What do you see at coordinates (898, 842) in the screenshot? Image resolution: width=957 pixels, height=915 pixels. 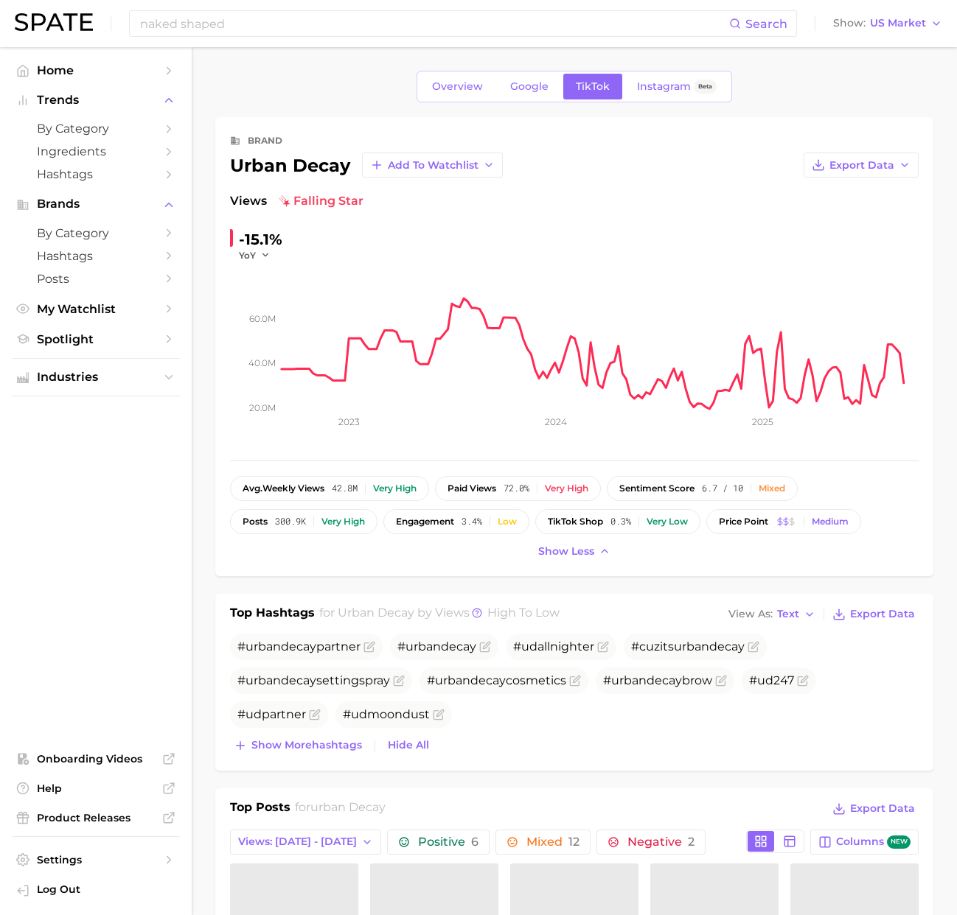 I see `span: new` at bounding box center [898, 842].